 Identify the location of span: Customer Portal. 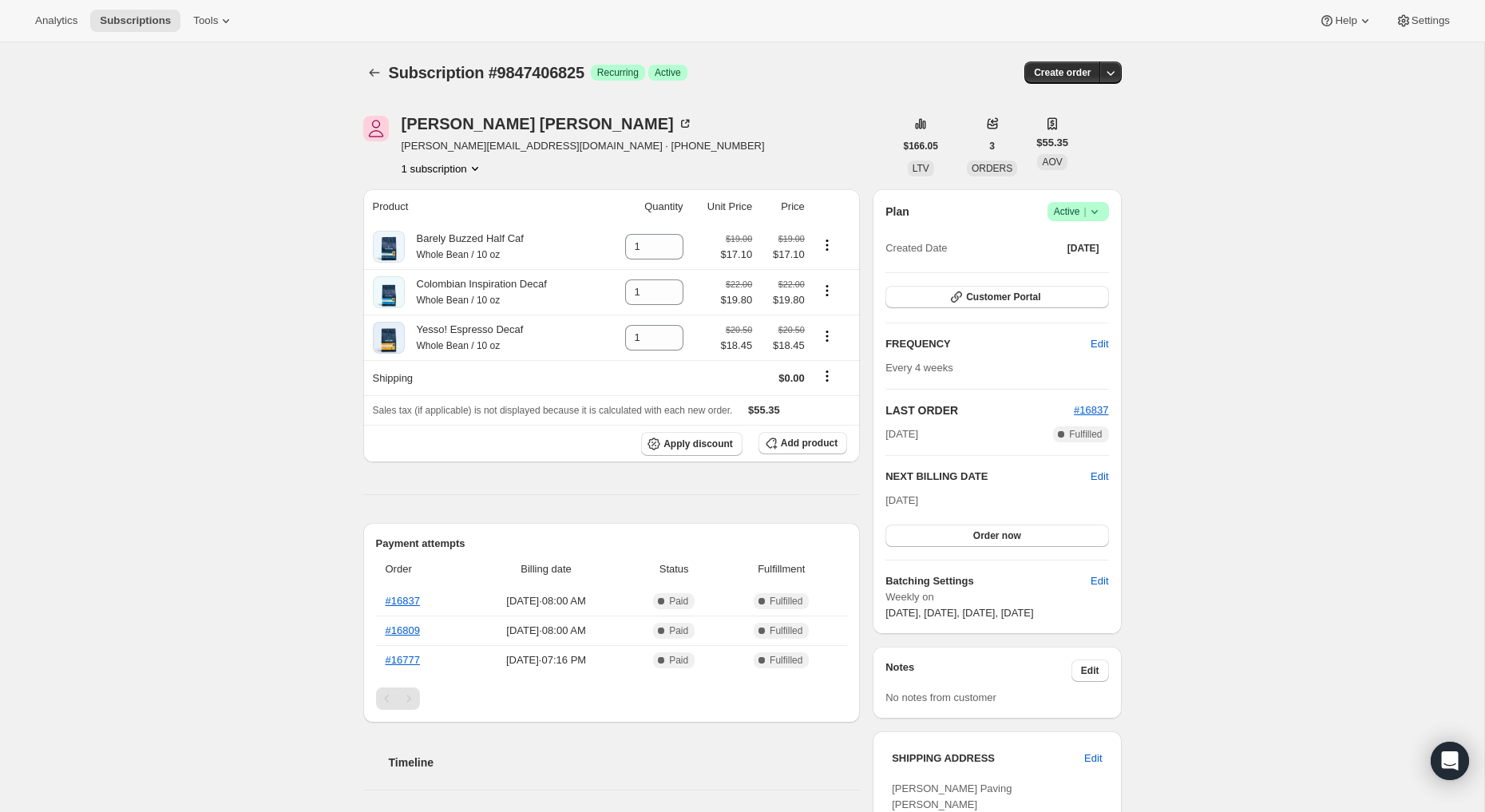
(1003, 297).